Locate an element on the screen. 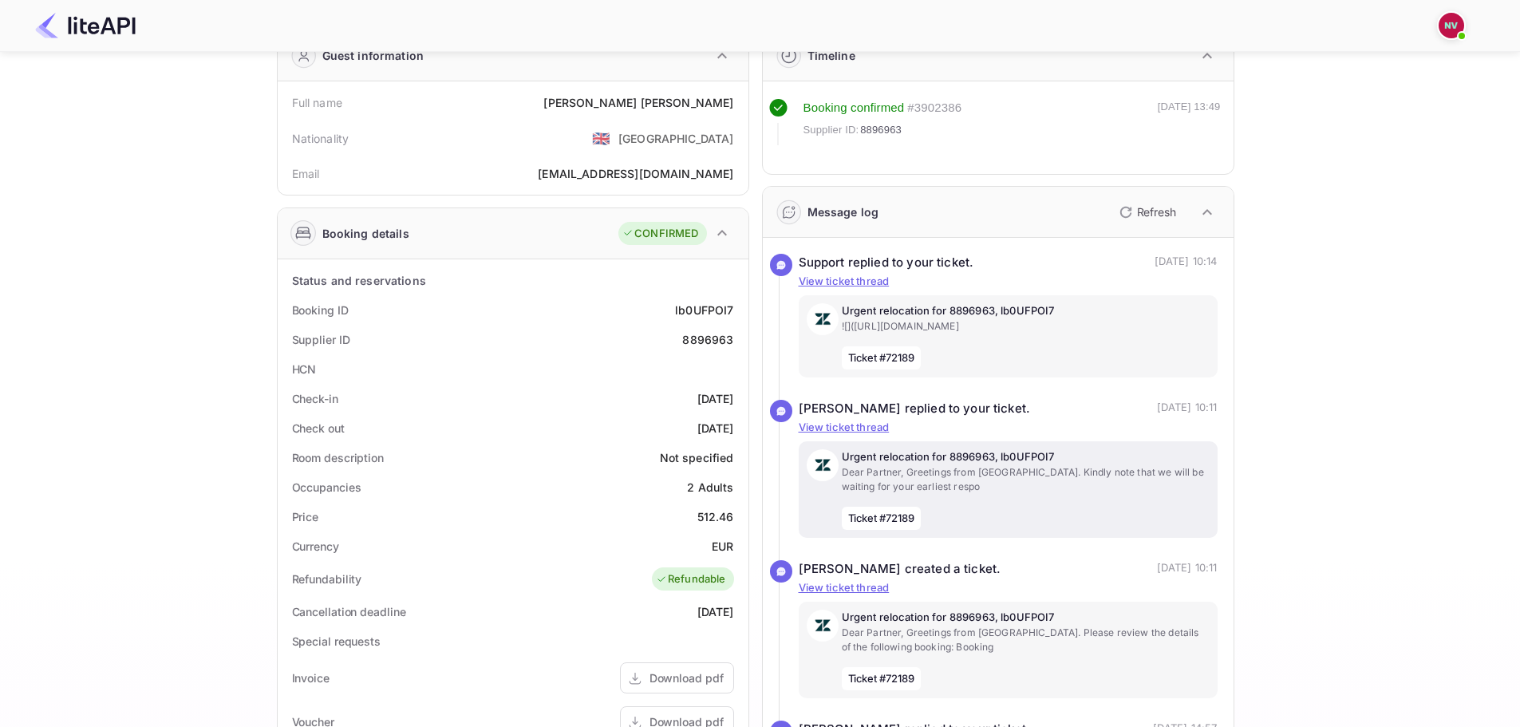 This screenshot has width=1520, height=727. div: EUR is located at coordinates (722, 546).